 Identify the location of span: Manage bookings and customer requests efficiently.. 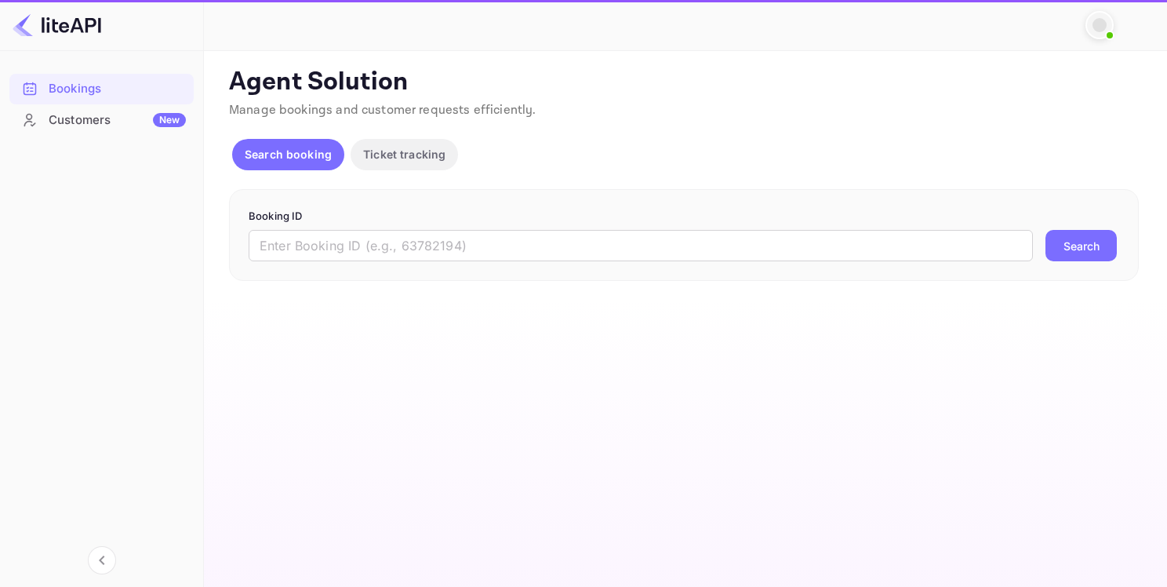
(383, 110).